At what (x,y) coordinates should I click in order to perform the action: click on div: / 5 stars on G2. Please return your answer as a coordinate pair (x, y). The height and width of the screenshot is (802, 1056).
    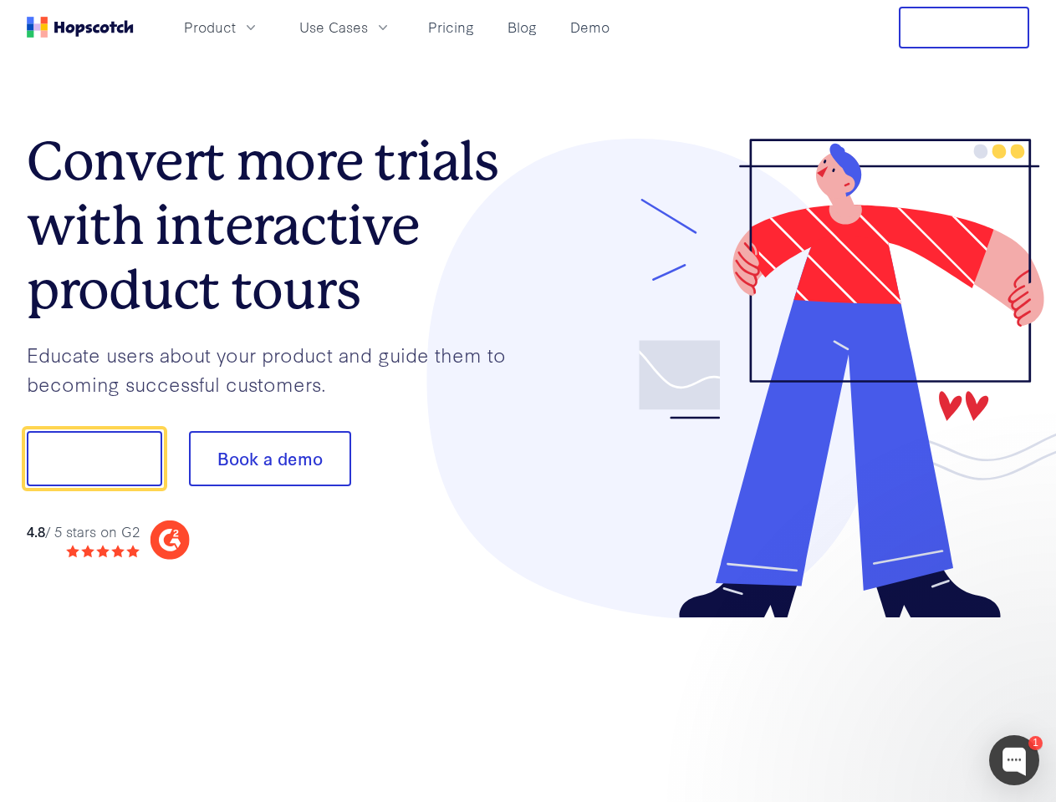
    Looking at the image, I should click on (83, 532).